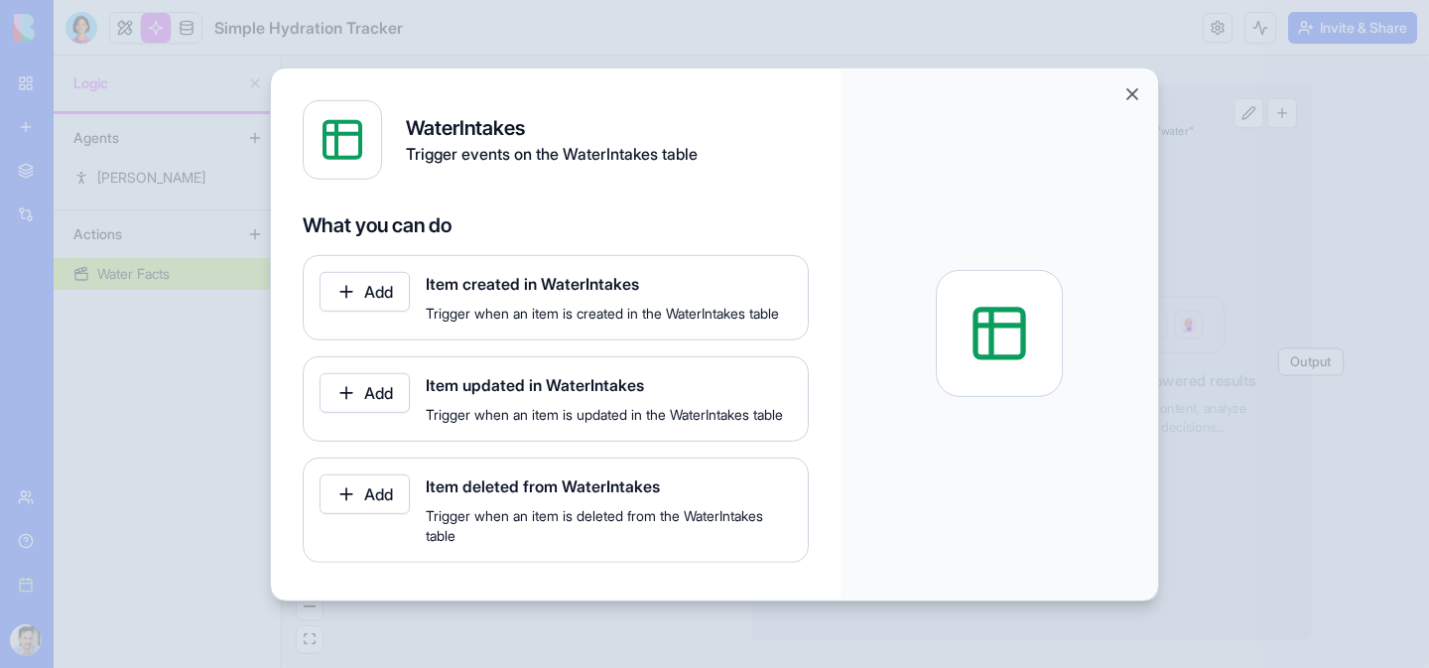  I want to click on span: Item deleted from WaterIntakes, so click(608, 485).